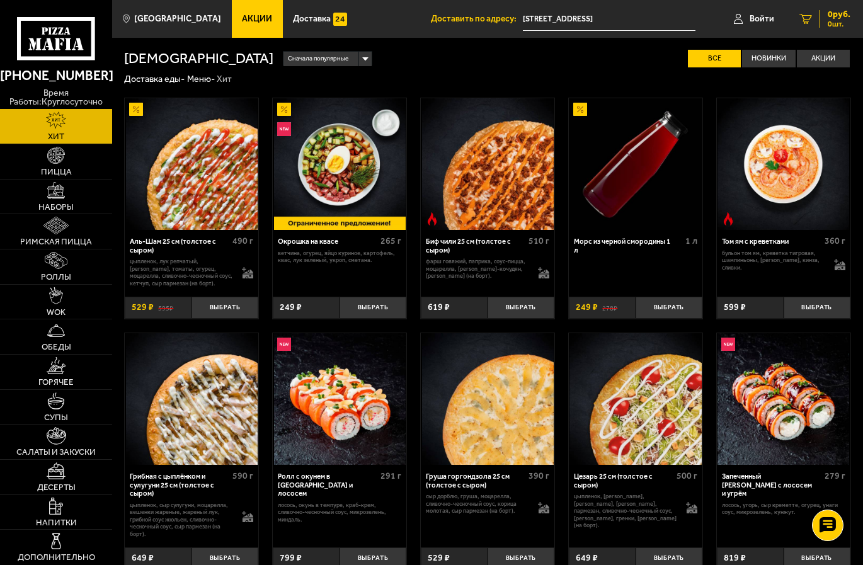  I want to click on span: 265 г, so click(391, 241).